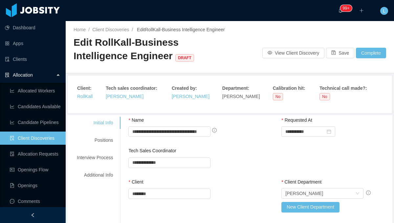 The width and height of the screenshot is (394, 223). What do you see at coordinates (303, 182) in the screenshot?
I see `span: Client Department` at bounding box center [303, 182].